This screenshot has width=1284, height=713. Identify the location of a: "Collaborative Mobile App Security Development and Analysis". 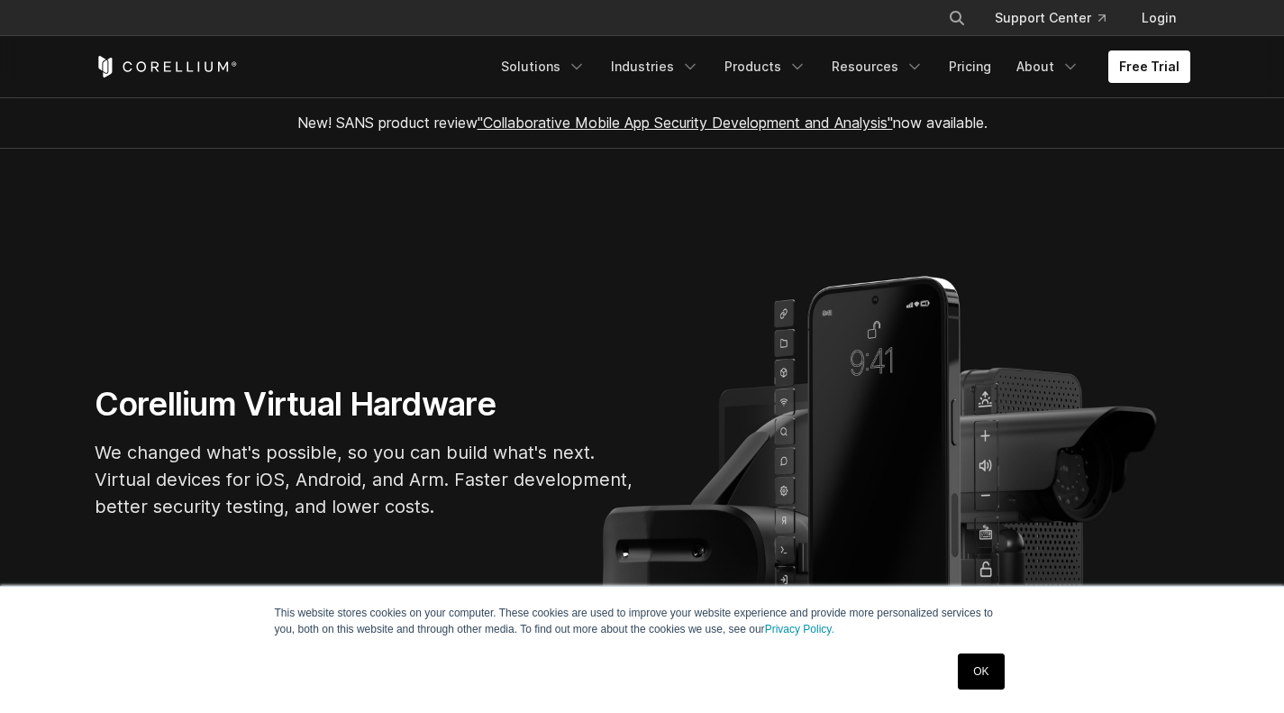
(685, 123).